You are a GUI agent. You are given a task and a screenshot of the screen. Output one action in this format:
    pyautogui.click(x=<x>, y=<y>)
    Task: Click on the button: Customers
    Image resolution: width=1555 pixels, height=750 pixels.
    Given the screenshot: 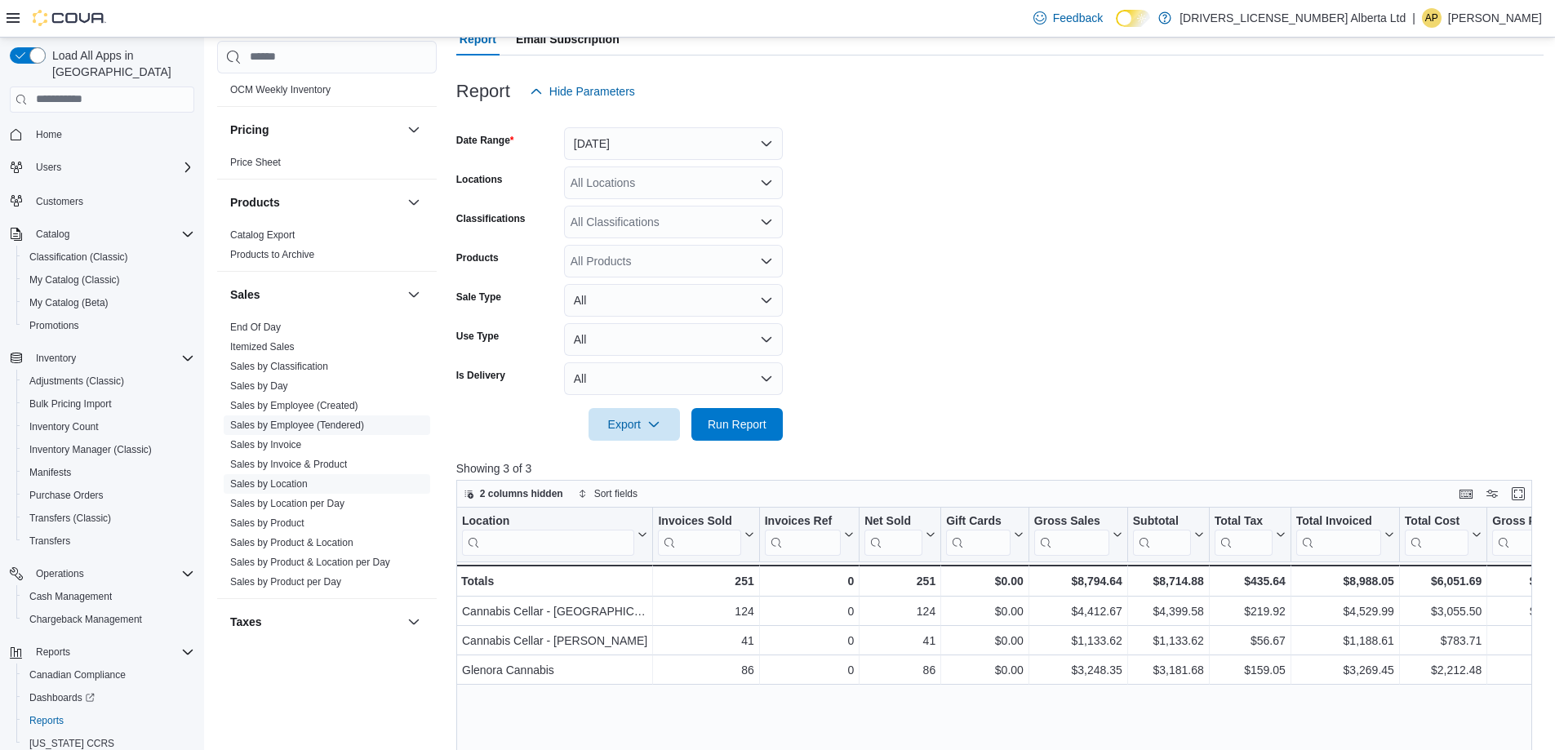 What is the action you would take?
    pyautogui.click(x=102, y=200)
    